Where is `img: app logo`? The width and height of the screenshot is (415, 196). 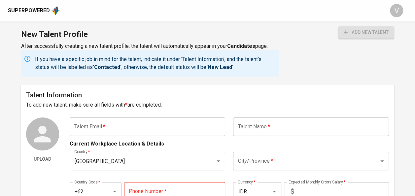 img: app logo is located at coordinates (55, 11).